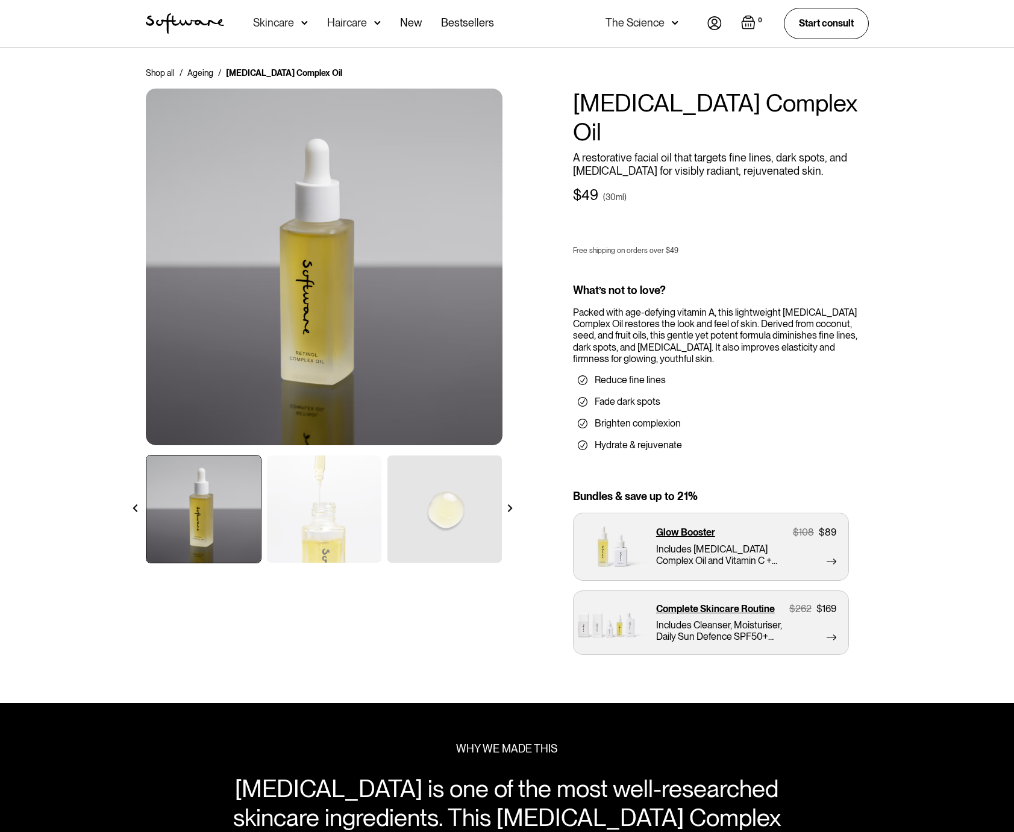 The image size is (1014, 832). I want to click on a: Open empty cart, so click(753, 24).